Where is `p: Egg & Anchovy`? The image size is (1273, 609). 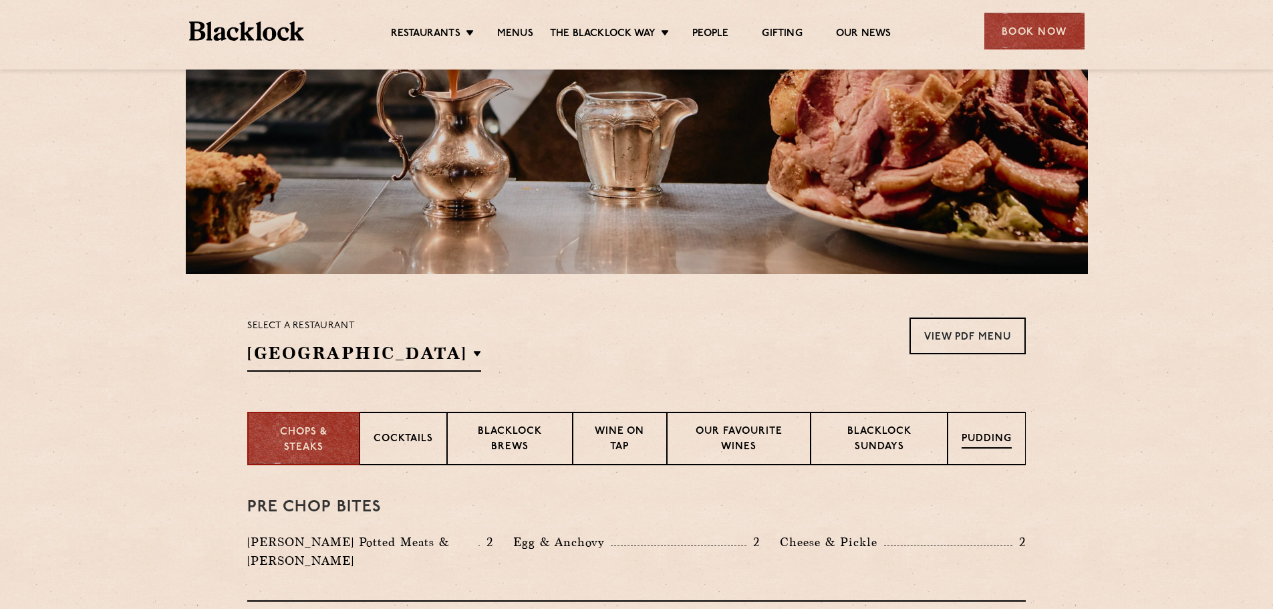
p: Egg & Anchovy is located at coordinates (562, 542).